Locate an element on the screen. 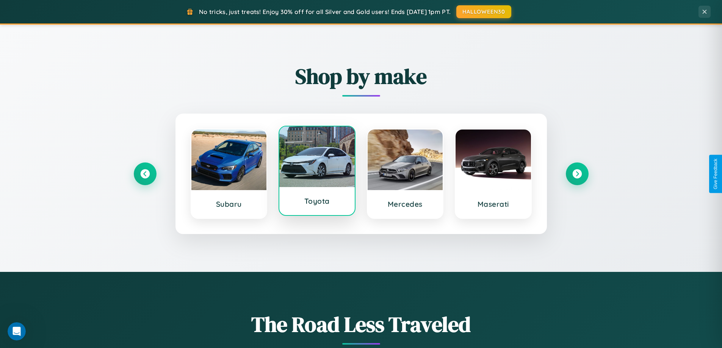  h3: Maserati is located at coordinates (493, 204).